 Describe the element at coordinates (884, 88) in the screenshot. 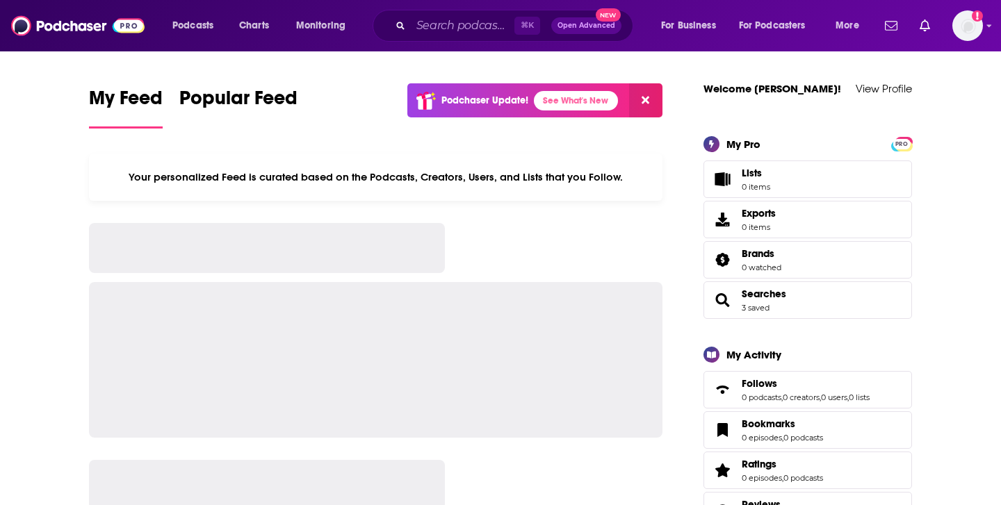

I see `a: View Profile` at that location.